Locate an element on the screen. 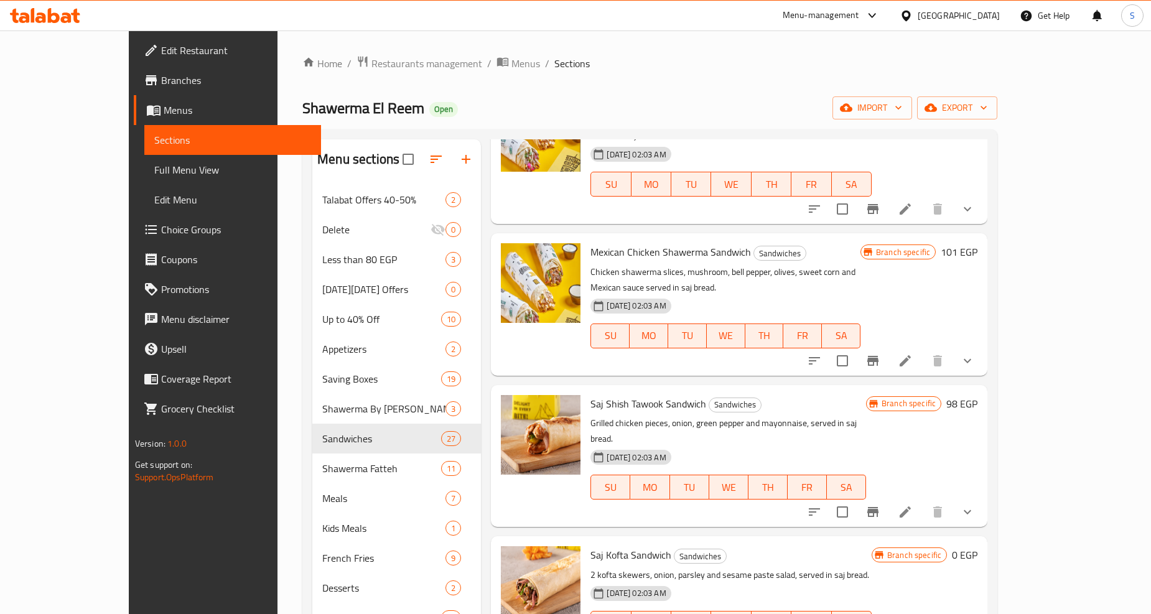 This screenshot has height=614, width=1151. span: Mexican Chicken Shawerma Sandwich is located at coordinates (671, 252).